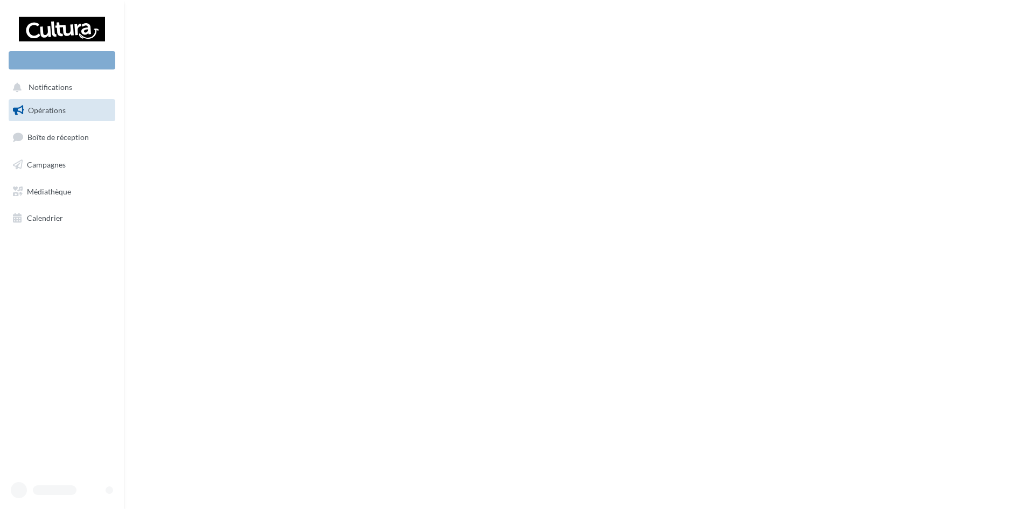  What do you see at coordinates (62, 60) in the screenshot?
I see `div: Nouvelle campagne` at bounding box center [62, 60].